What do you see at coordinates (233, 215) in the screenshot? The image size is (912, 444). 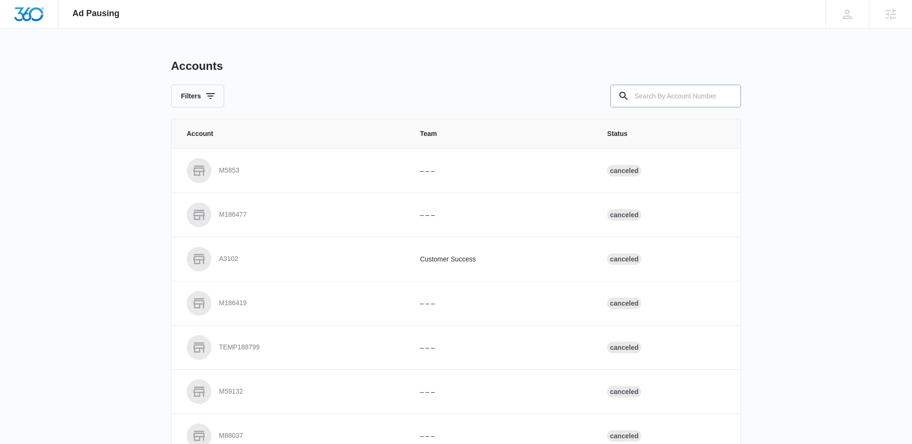 I see `p: M186477` at bounding box center [233, 215].